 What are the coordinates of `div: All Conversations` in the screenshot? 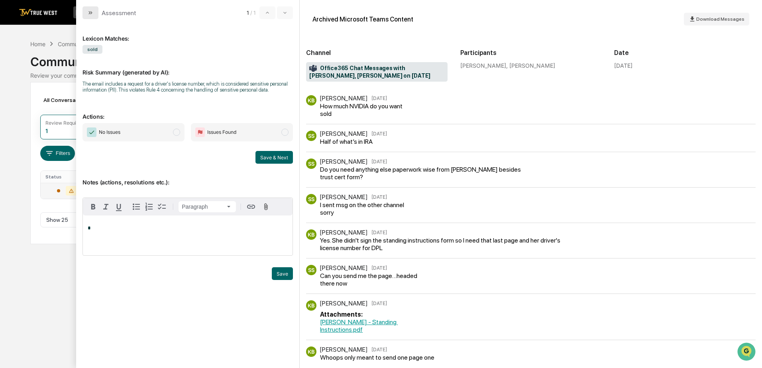 It's located at (70, 100).